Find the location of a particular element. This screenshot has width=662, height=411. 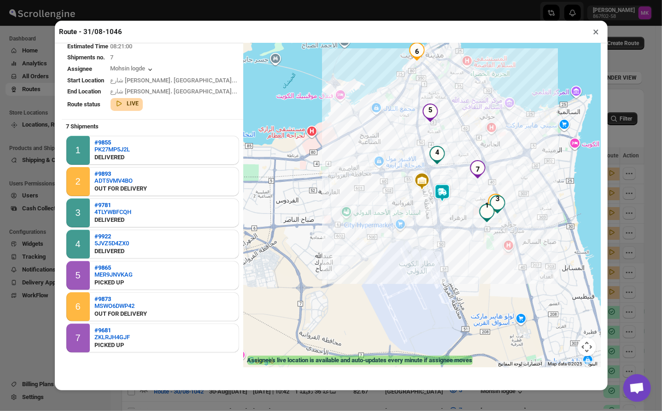

div: 5JVZ5D4ZX0 is located at coordinates (111, 243).